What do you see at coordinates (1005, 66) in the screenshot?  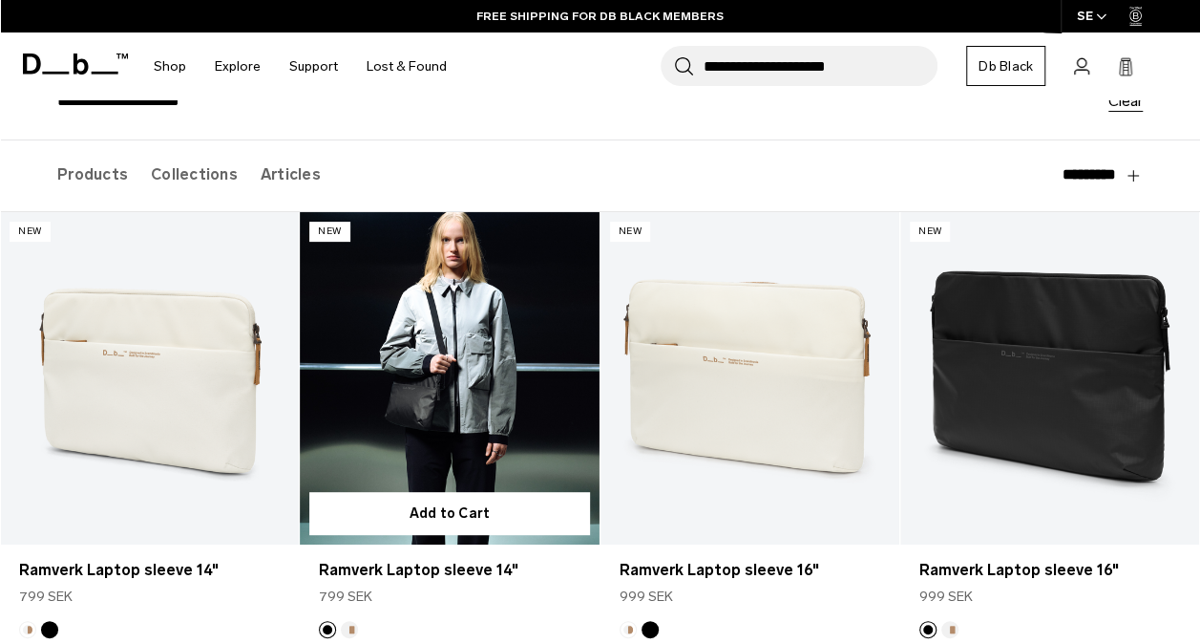 I see `a: Db Black` at bounding box center [1005, 66].